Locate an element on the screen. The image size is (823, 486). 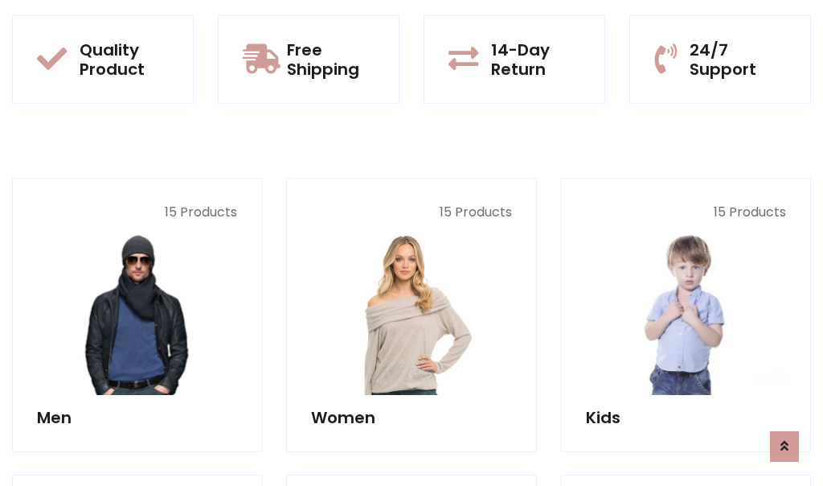
h5: 14-Day Return is located at coordinates (535, 59).